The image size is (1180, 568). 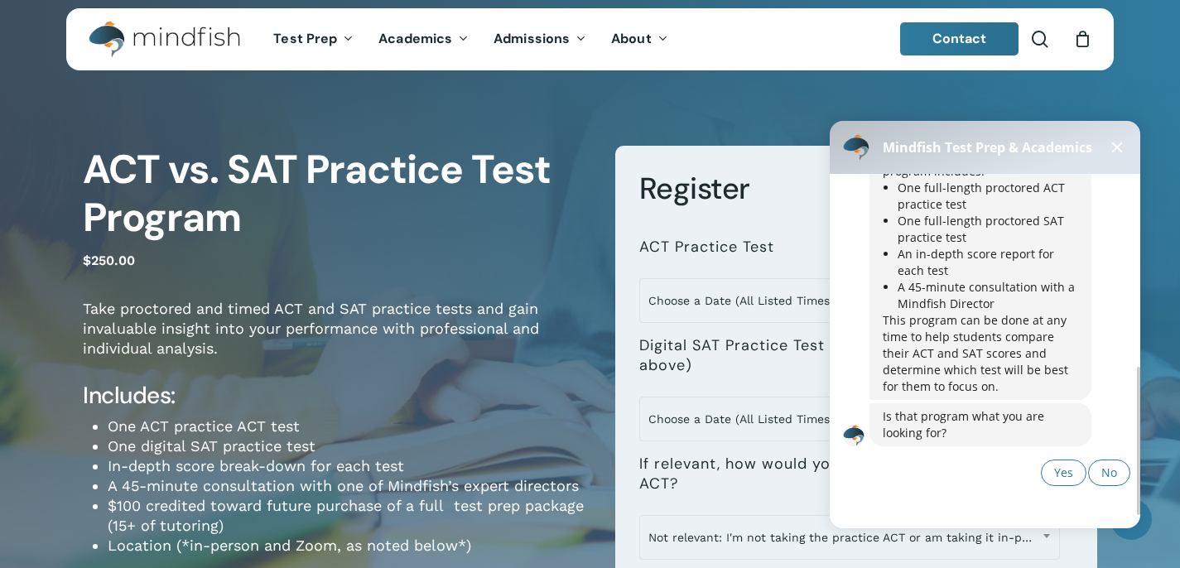 I want to click on span: Not relevant: I'm not taking the practice ACT or am taking it in-person, so click(x=850, y=537).